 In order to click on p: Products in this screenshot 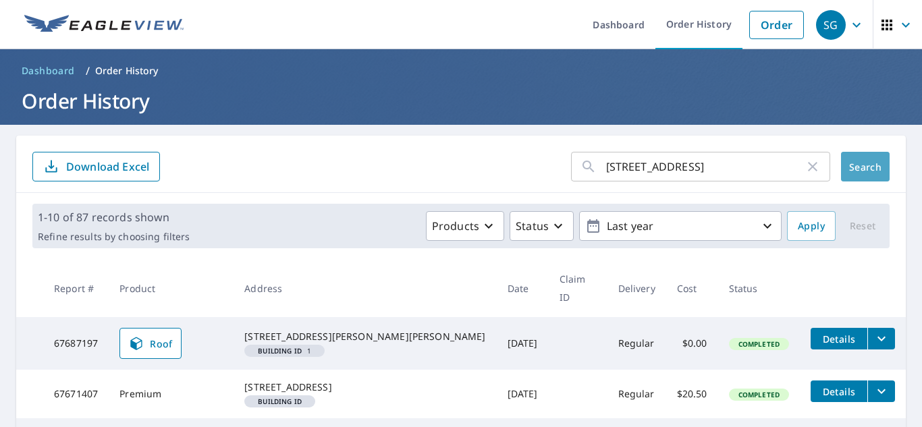, I will do `click(456, 226)`.